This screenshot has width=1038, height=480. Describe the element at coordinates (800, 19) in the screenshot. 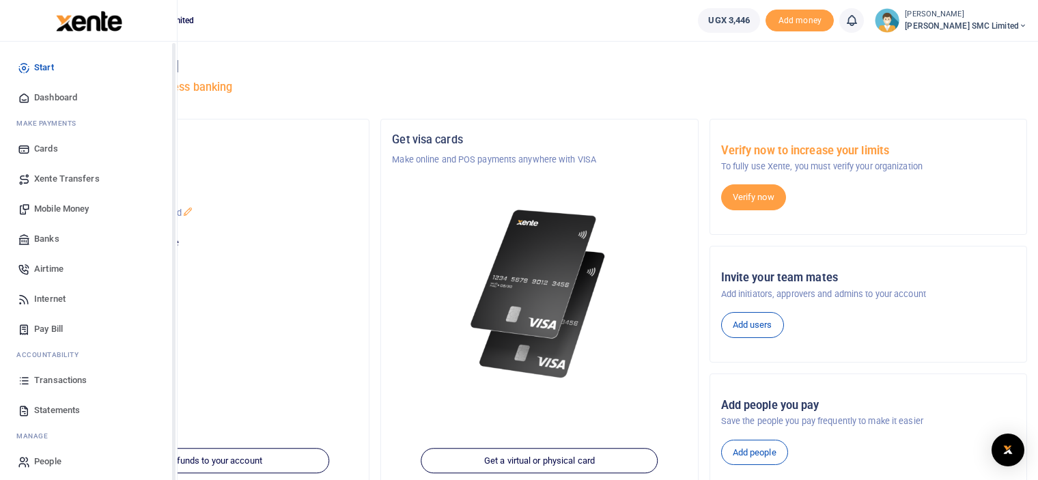

I see `a: Add money` at that location.